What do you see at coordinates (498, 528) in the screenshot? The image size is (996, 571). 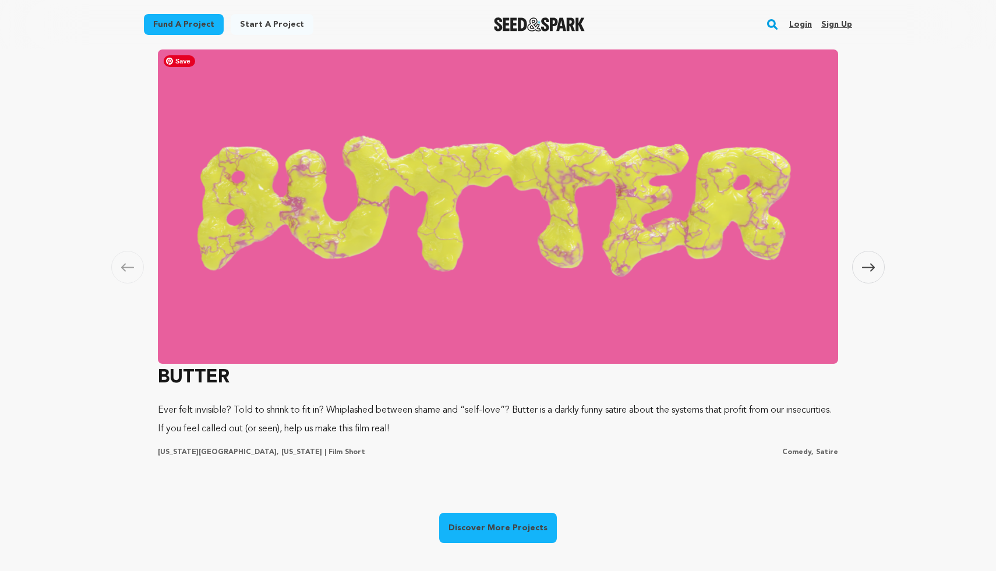 I see `a: Discover More Projects` at bounding box center [498, 528].